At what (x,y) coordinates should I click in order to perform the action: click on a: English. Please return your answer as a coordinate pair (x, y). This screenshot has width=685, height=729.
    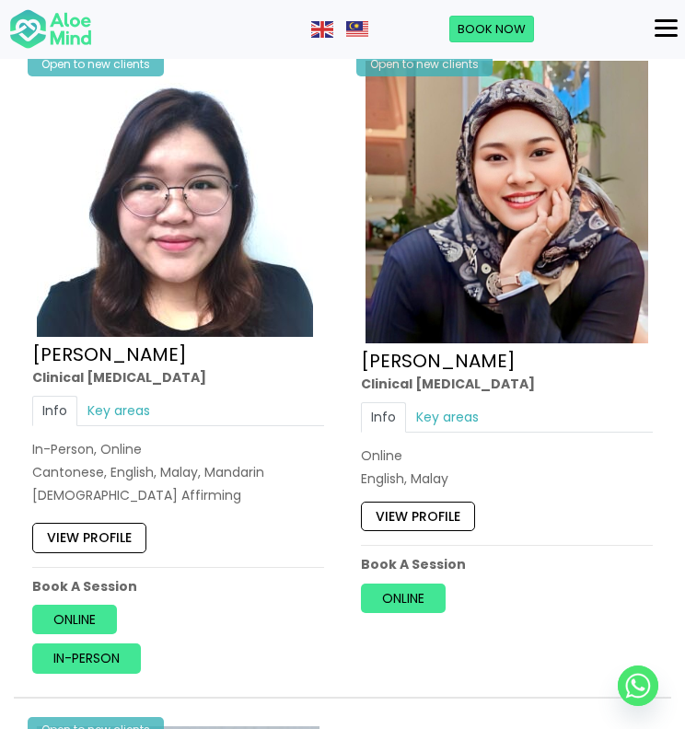
    Looking at the image, I should click on (323, 29).